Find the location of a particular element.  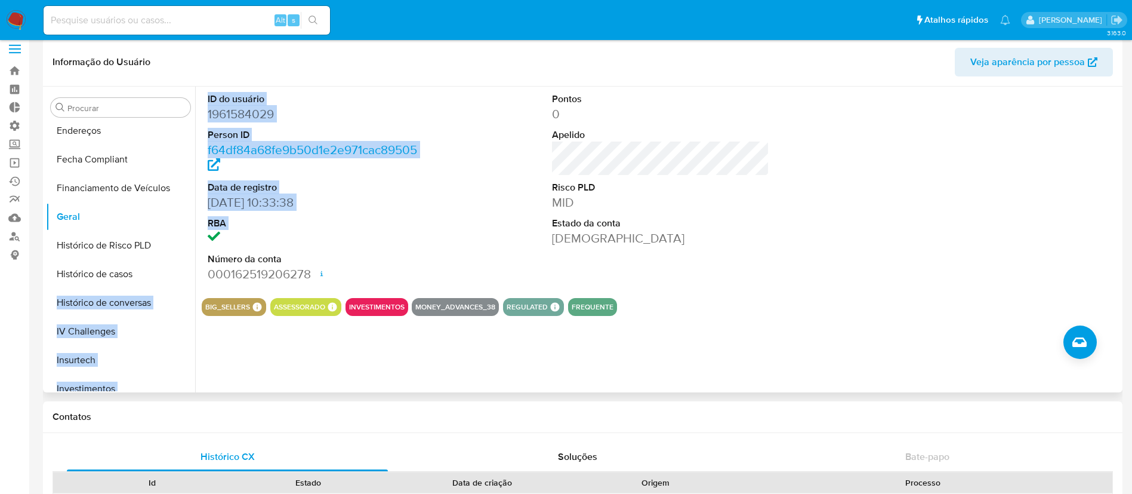

p: adriano.brito@mercadolivre.com is located at coordinates (1073, 20).